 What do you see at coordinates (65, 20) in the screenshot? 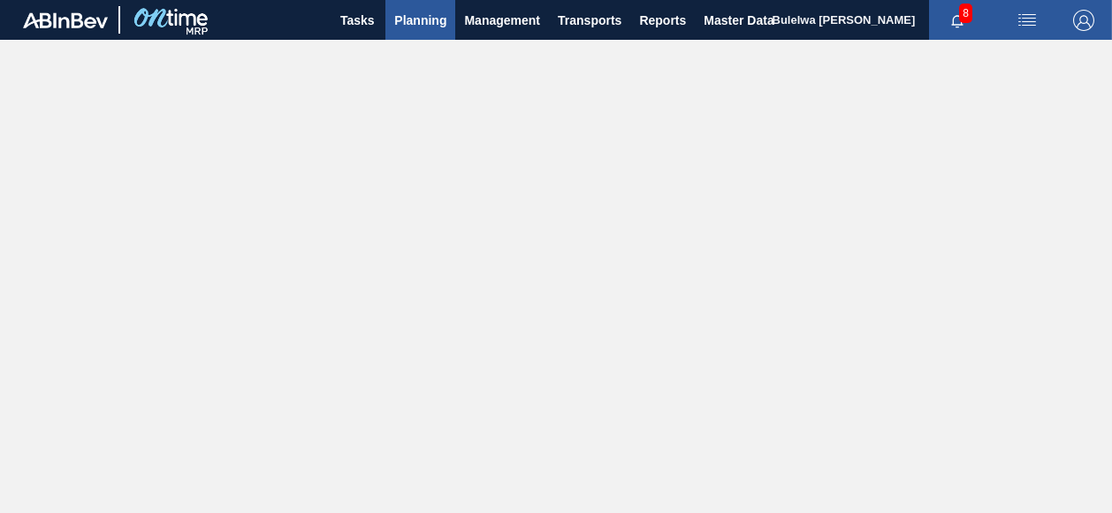
I see `img: TNhmsLtSVTkK8tSr43FrP2fwEKptu5GPRR3wAAAABJRU5ErkJggg==` at bounding box center [65, 20].